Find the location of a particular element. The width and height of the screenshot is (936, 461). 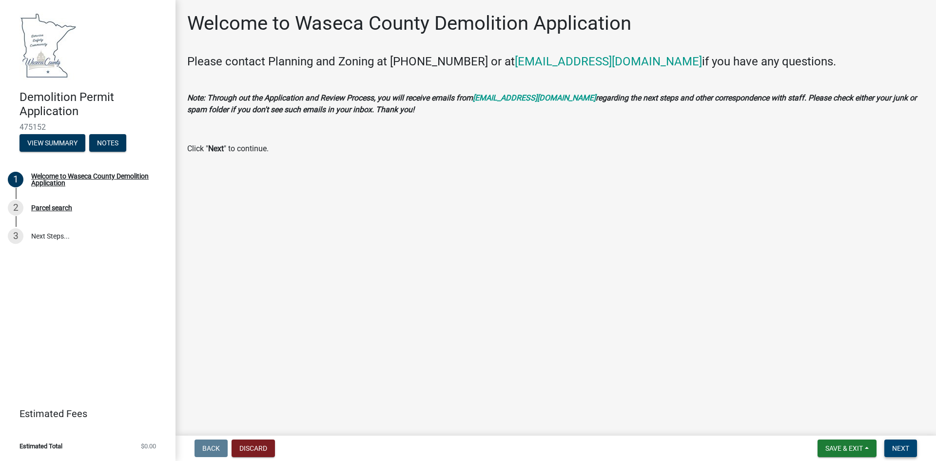

span: Save & Exit is located at coordinates (844, 448).